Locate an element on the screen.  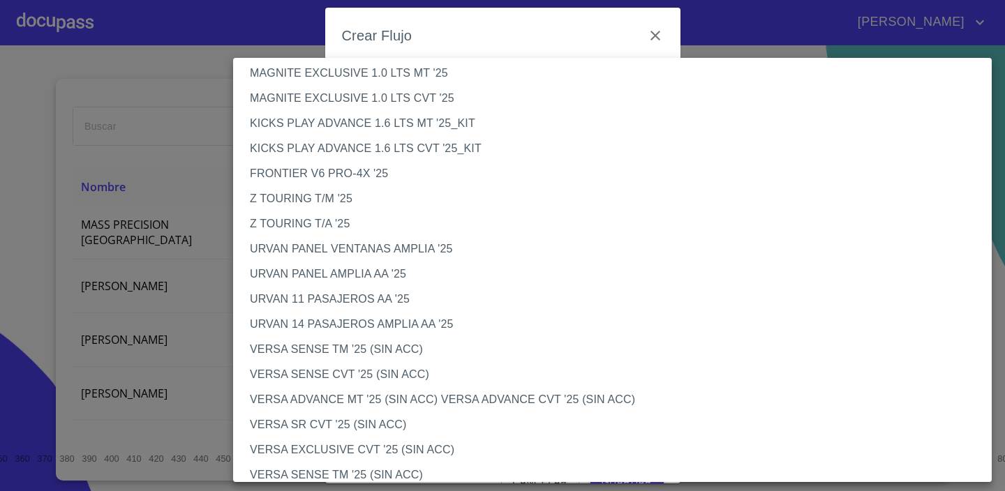
li: URVAN PANEL AMPLIA AA '25 is located at coordinates (612, 274).